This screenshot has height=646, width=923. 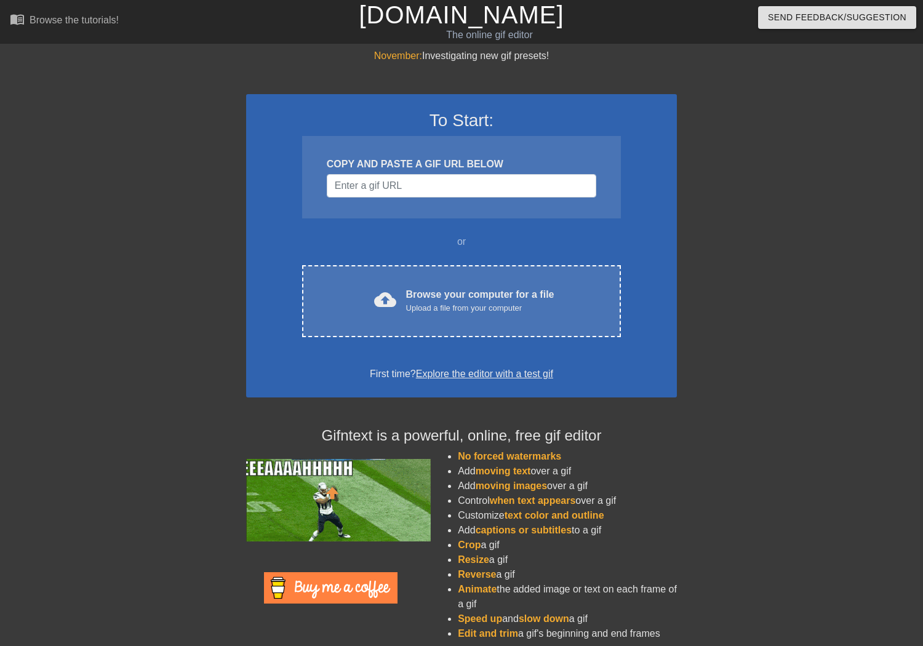 What do you see at coordinates (469, 545) in the screenshot?
I see `span: Crop` at bounding box center [469, 545].